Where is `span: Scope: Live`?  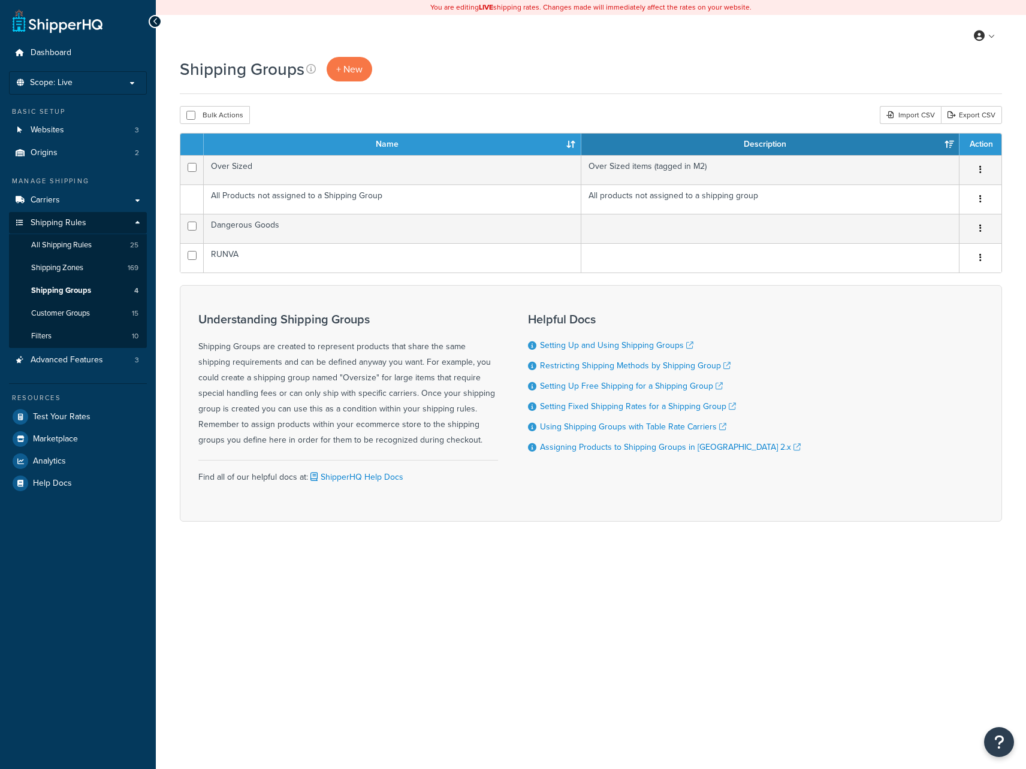 span: Scope: Live is located at coordinates (51, 83).